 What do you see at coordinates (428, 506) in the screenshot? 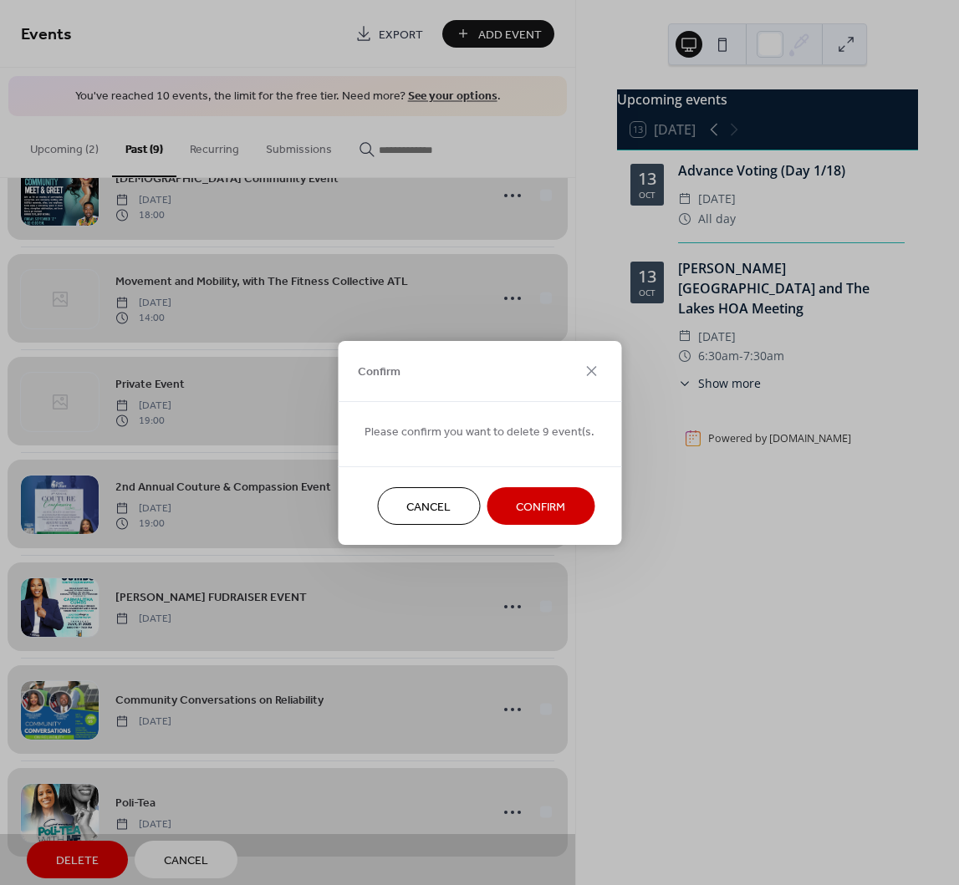
I see `span: Cancel` at bounding box center [428, 506].